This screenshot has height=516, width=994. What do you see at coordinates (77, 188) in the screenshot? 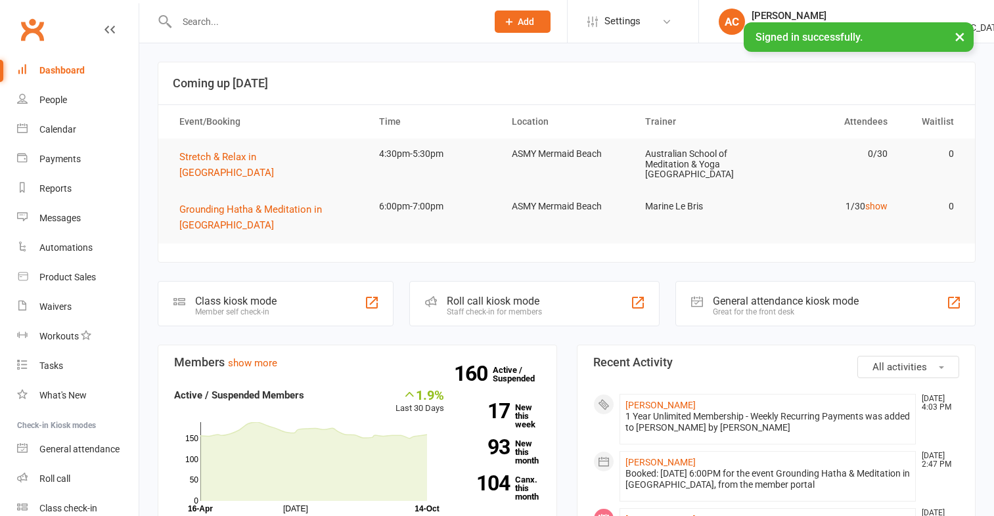
I see `a: Reports` at bounding box center [77, 188].